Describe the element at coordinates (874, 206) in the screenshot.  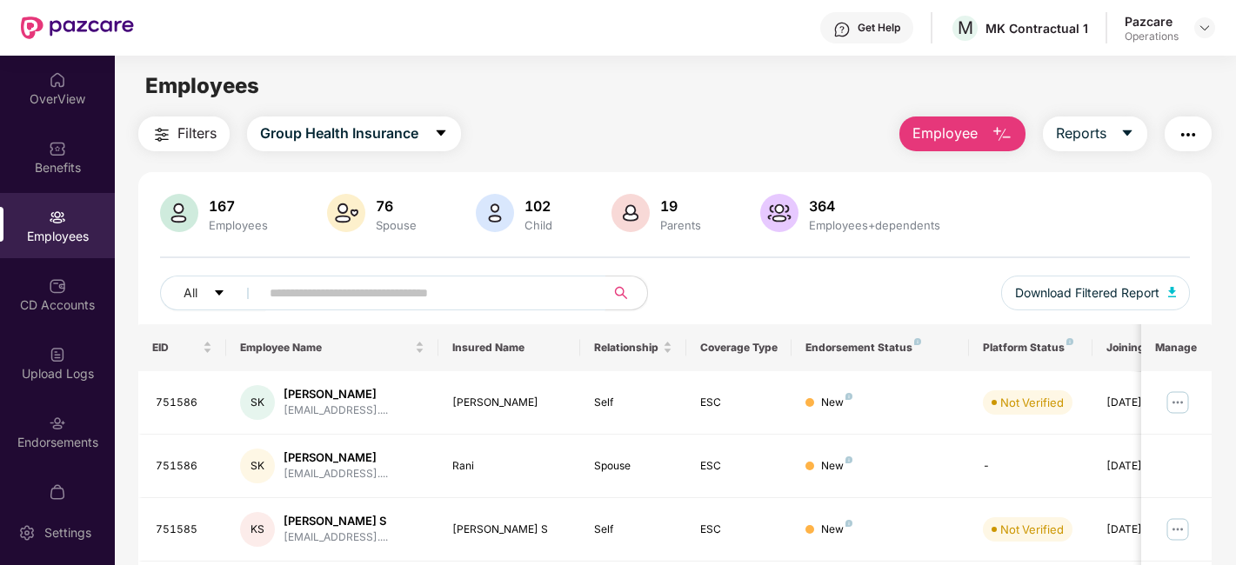
I see `div: 364` at that location.